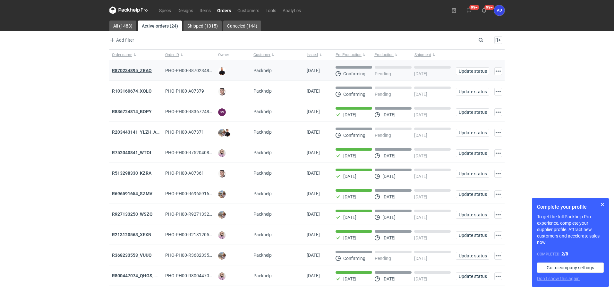 The width and height of the screenshot is (614, 292). Describe the element at coordinates (132, 71) in the screenshot. I see `a: R870234895_ZRAO` at that location.